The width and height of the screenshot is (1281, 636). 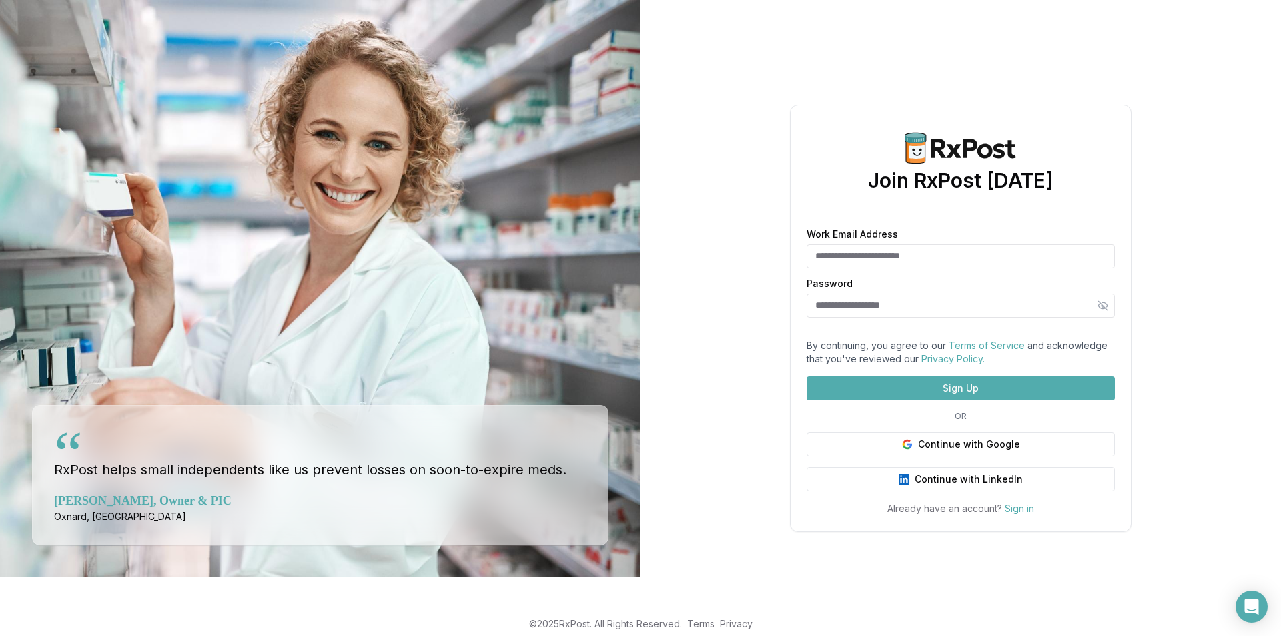 What do you see at coordinates (961, 234) in the screenshot?
I see `label: Work Email Address` at bounding box center [961, 234].